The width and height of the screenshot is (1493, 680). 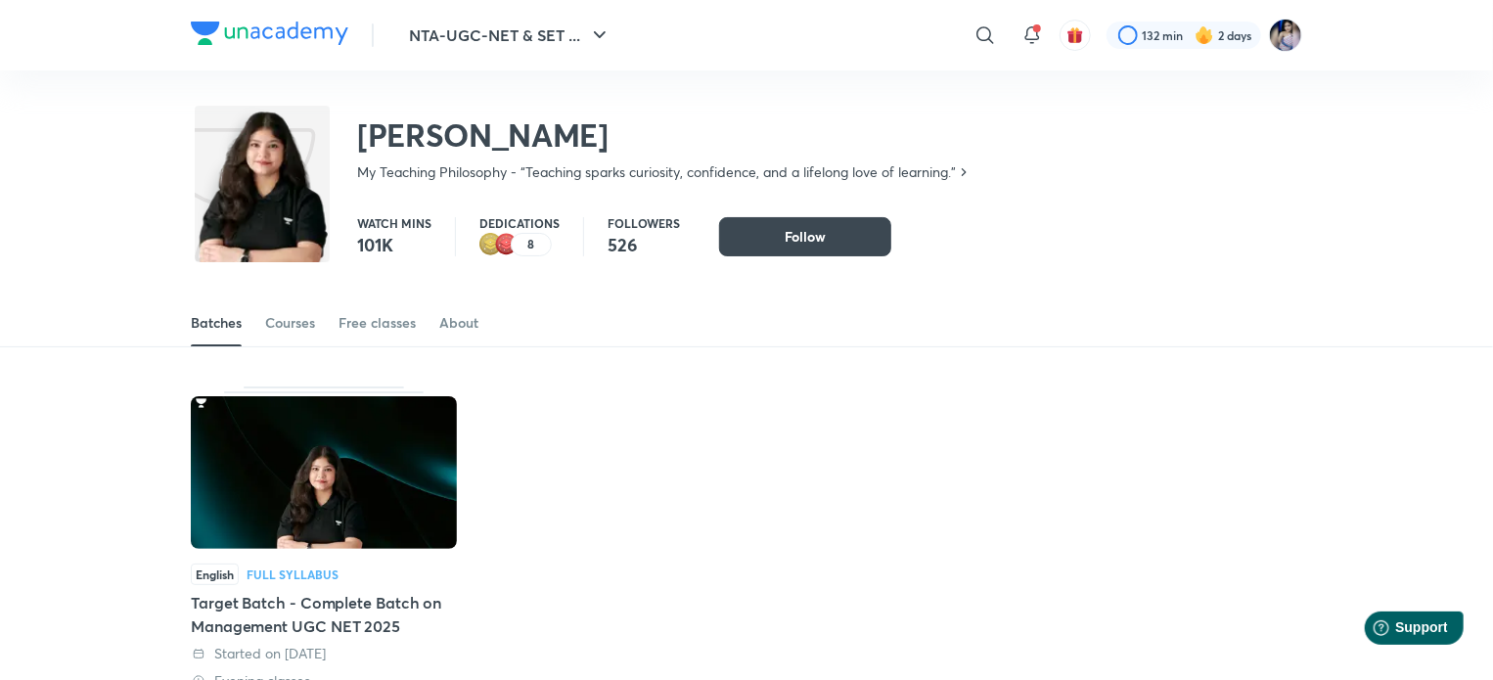 I want to click on a: About, so click(x=459, y=323).